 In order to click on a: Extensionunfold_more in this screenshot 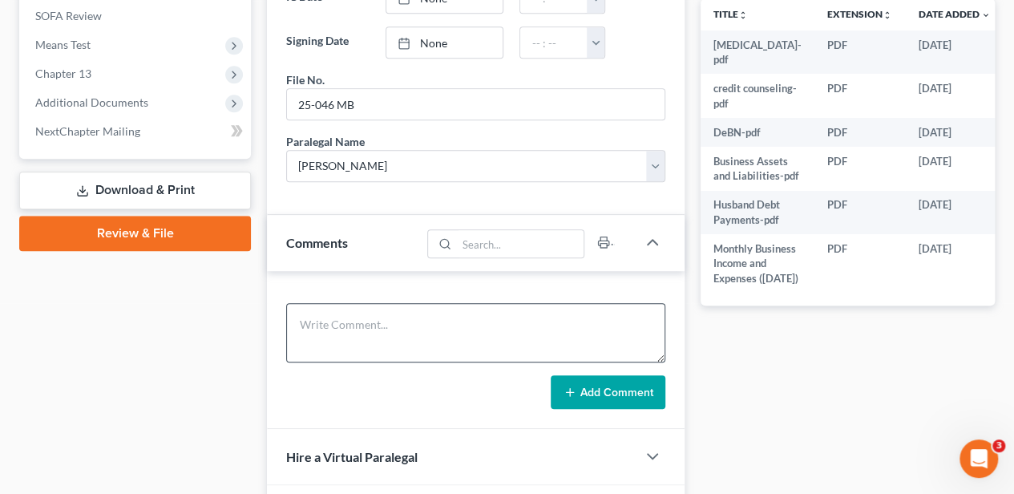, I will do `click(859, 14)`.